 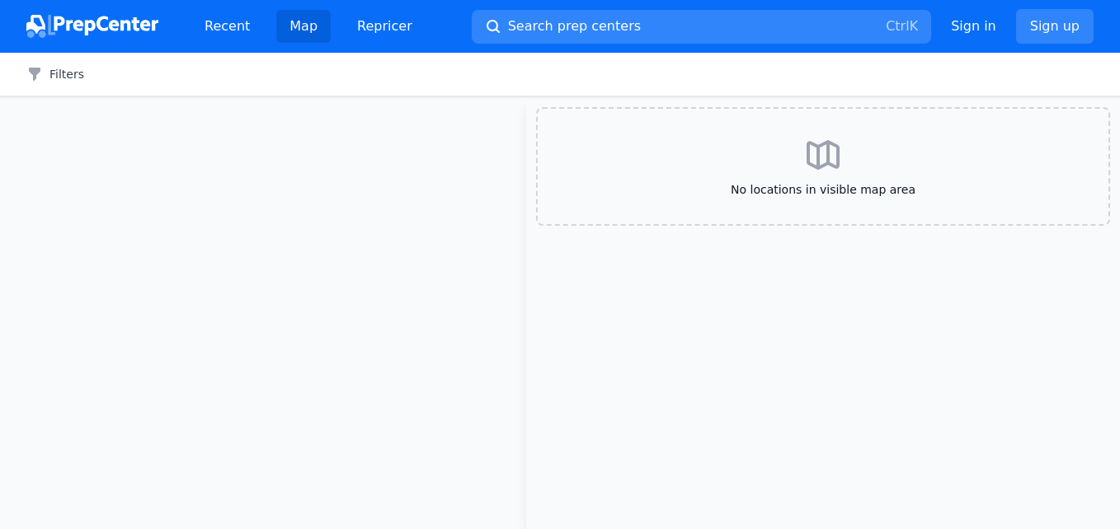 I want to click on button: Filters, so click(x=55, y=74).